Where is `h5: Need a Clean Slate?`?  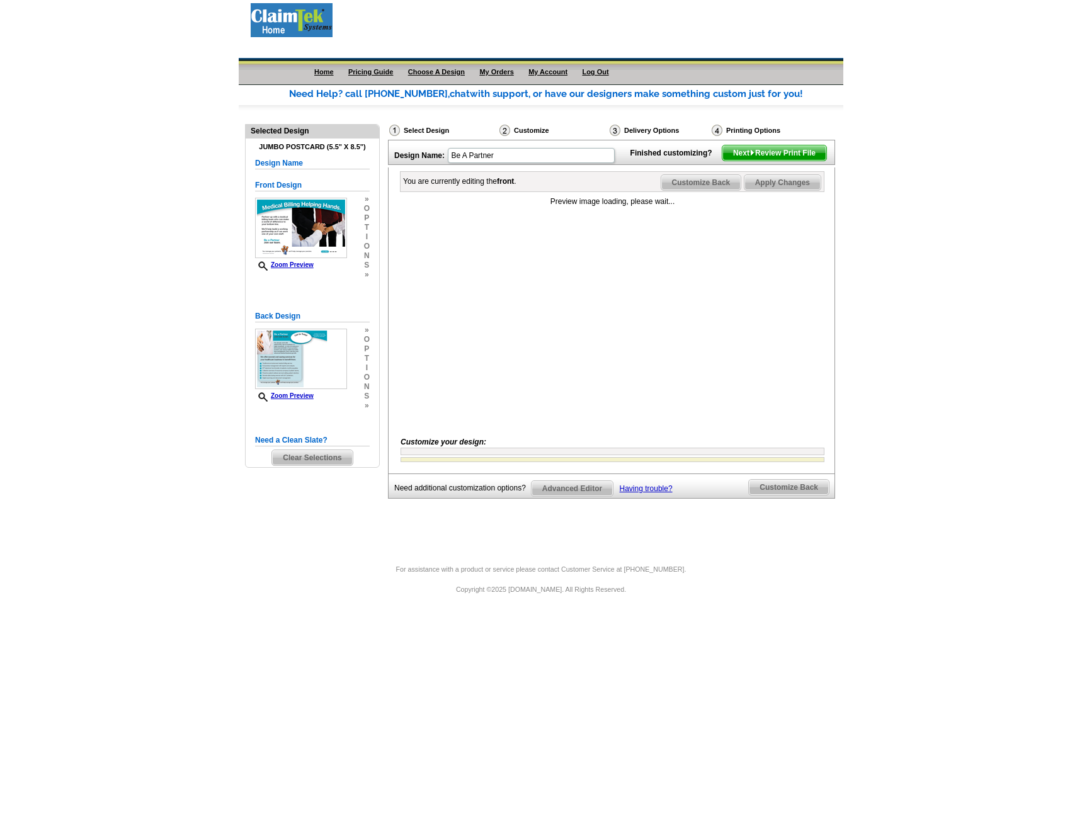 h5: Need a Clean Slate? is located at coordinates (312, 440).